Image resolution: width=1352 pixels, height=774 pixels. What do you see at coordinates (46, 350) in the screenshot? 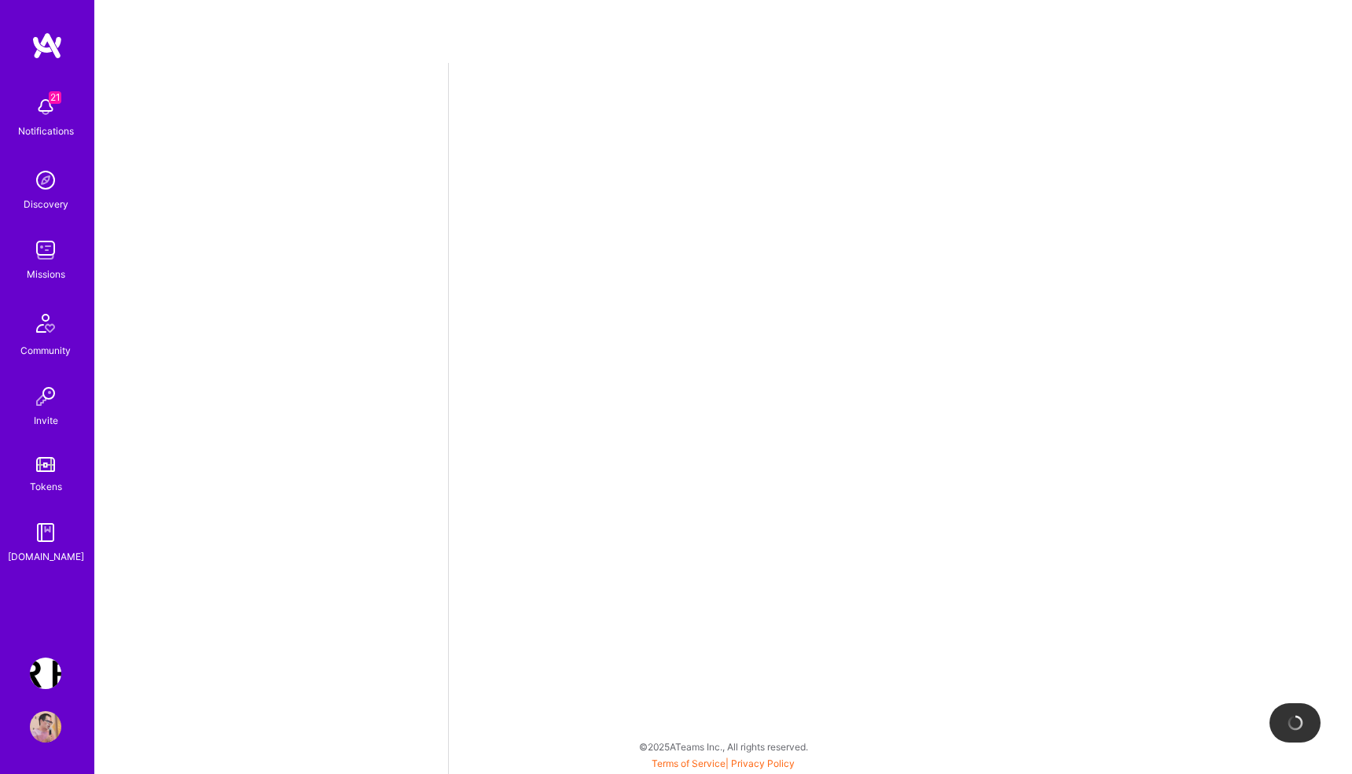
I see `div: Community` at bounding box center [46, 350].